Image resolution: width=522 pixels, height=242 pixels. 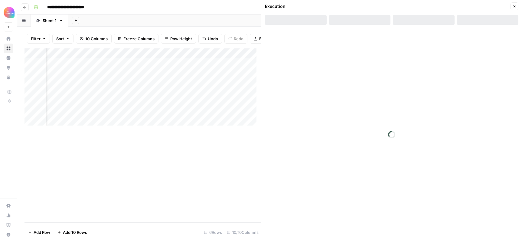 What do you see at coordinates (178, 39) in the screenshot?
I see `button: Row Height` at bounding box center [178, 39].